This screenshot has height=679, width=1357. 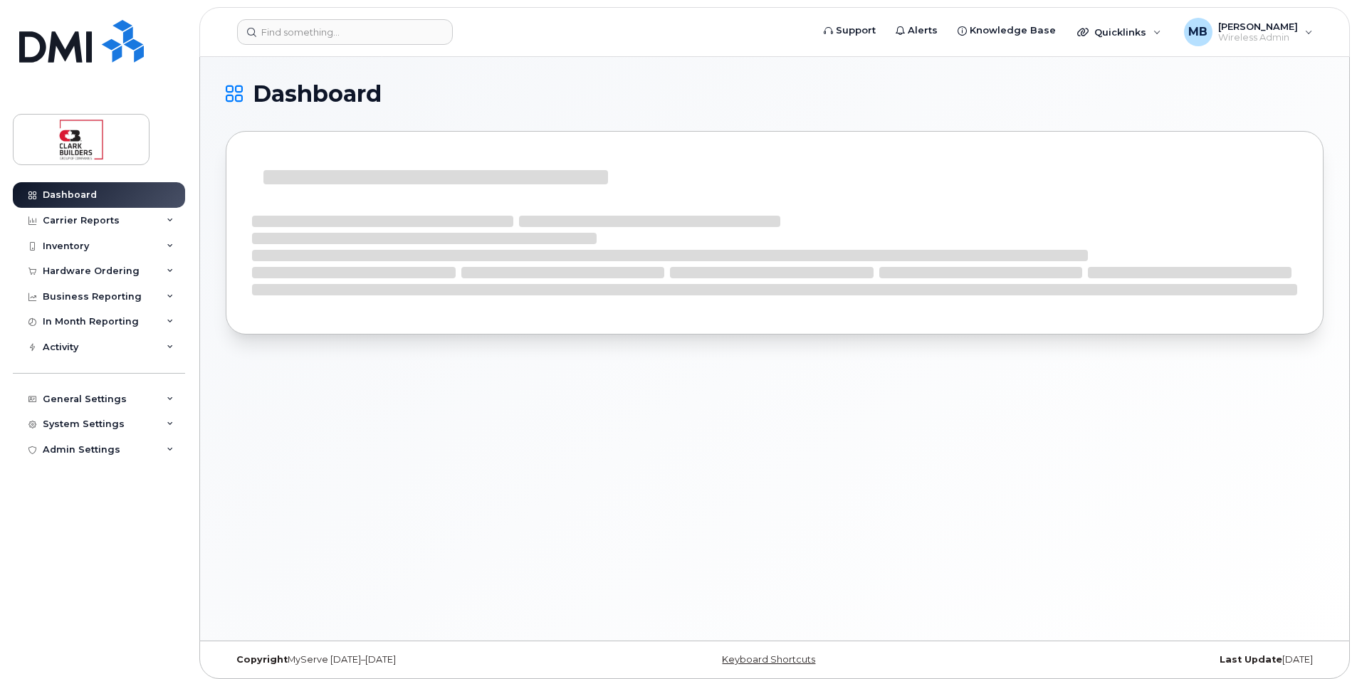 What do you see at coordinates (262, 659) in the screenshot?
I see `strong: Copyright` at bounding box center [262, 659].